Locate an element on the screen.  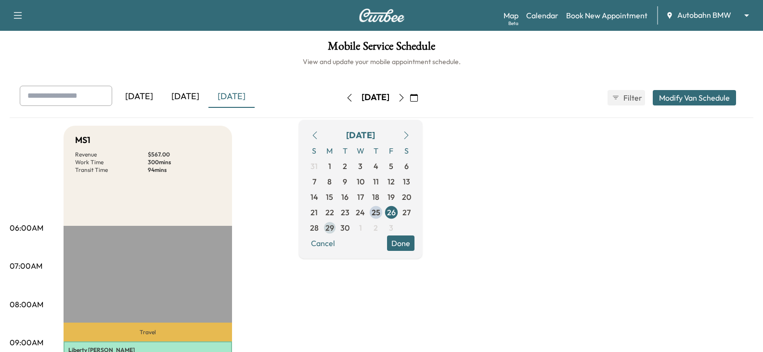
span: 6 is located at coordinates (406, 166).